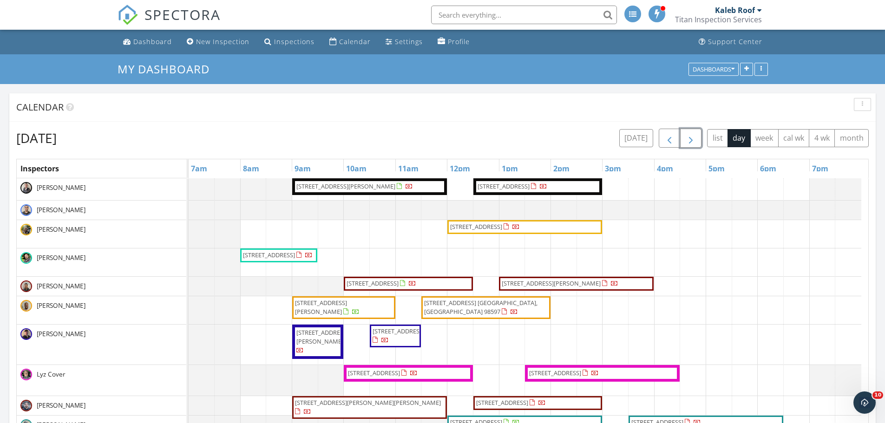  Describe the element at coordinates (731, 42) in the screenshot. I see `a: Support Center` at that location.